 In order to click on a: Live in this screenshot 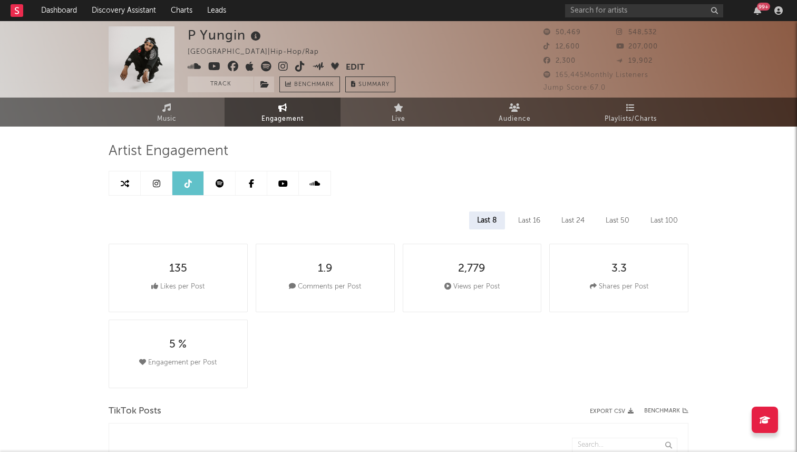, I will do `click(399, 112)`.